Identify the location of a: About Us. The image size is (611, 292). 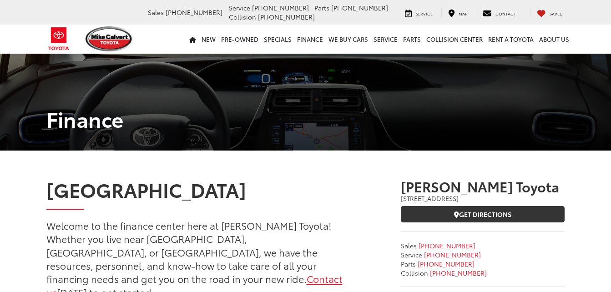
(554, 39).